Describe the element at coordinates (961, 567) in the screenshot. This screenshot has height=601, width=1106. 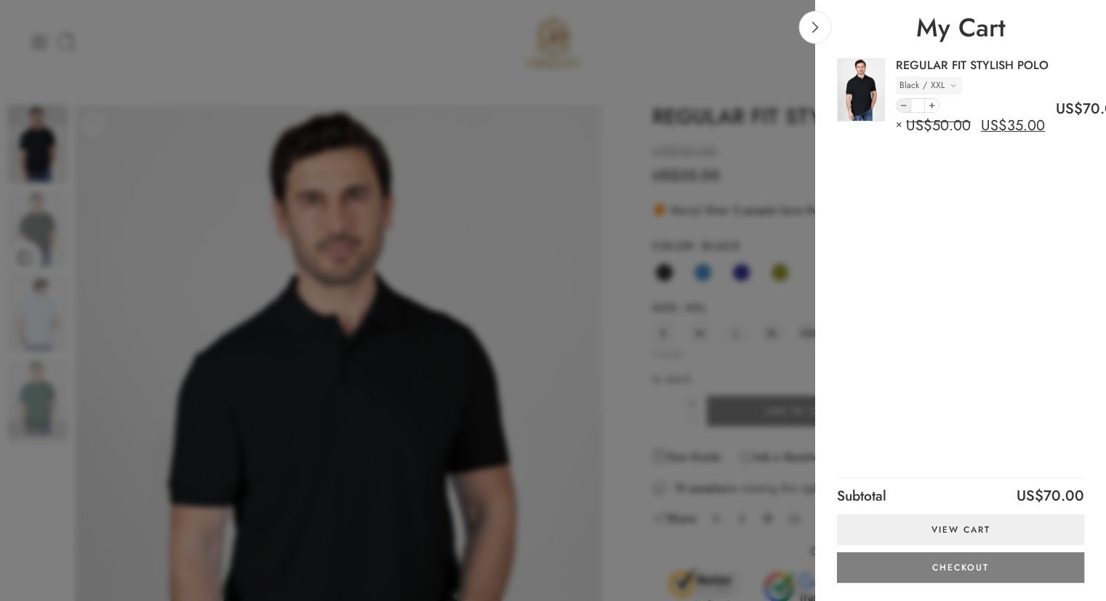
I see `a: Checkout` at that location.